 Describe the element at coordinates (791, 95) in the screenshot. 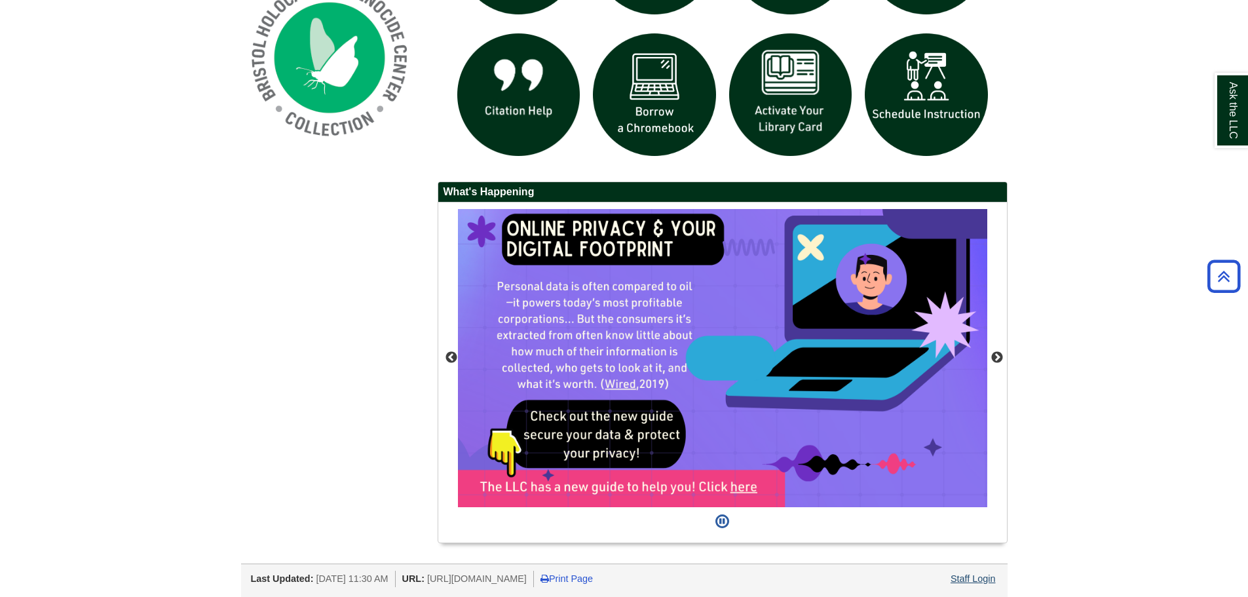

I see `img: activate Library Card icon links to form to activate student ID into library card` at that location.